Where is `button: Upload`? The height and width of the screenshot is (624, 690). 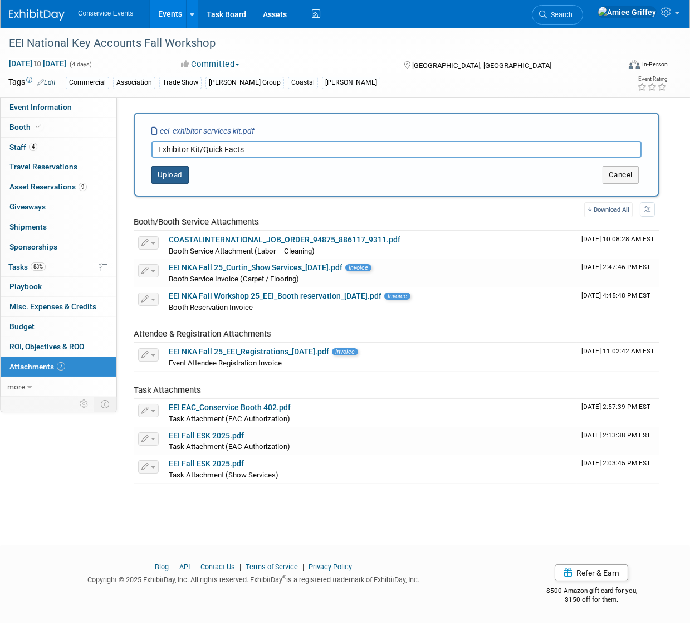 button: Upload is located at coordinates (170, 175).